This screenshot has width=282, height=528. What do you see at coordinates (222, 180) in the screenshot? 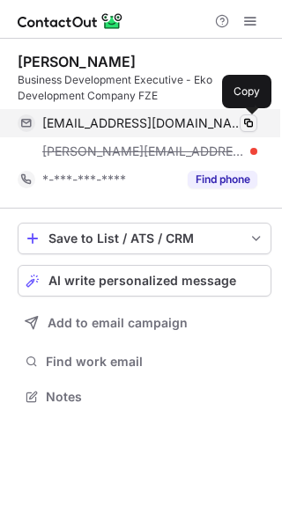
I see `button: Reveal Button` at bounding box center [222, 180].